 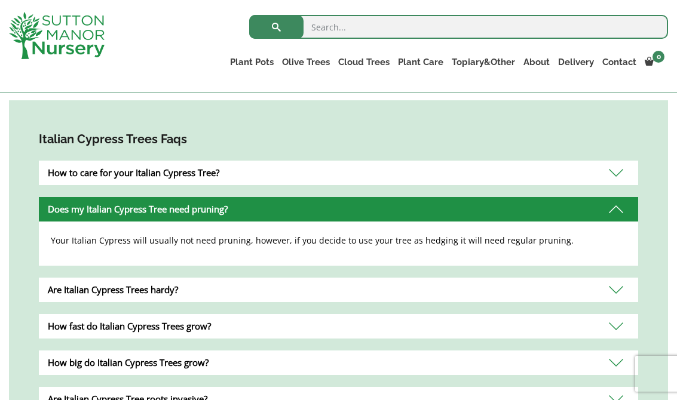 I want to click on h4: Italian Cypress Trees Faqs, so click(x=338, y=139).